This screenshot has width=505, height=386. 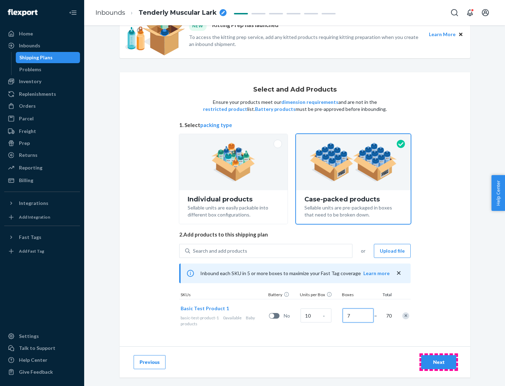 I want to click on span: 70, so click(x=389, y=316).